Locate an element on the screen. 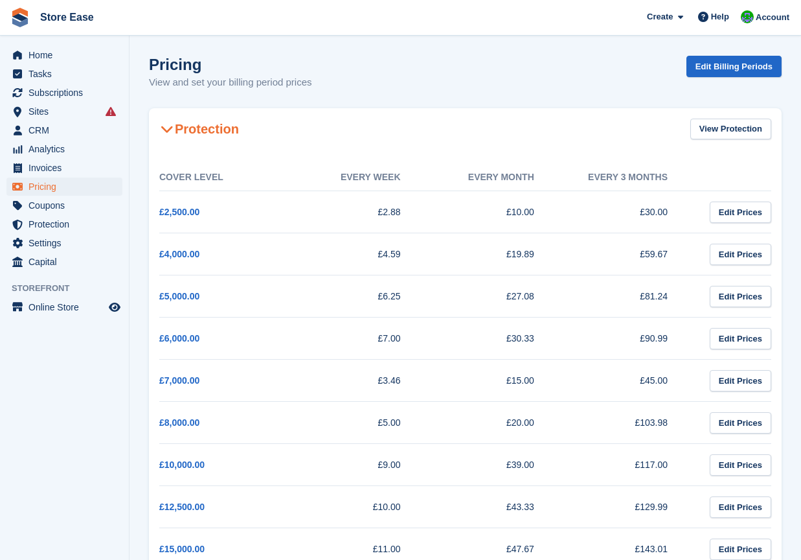 The image size is (801, 560). a: £6,000.00 is located at coordinates (179, 338).